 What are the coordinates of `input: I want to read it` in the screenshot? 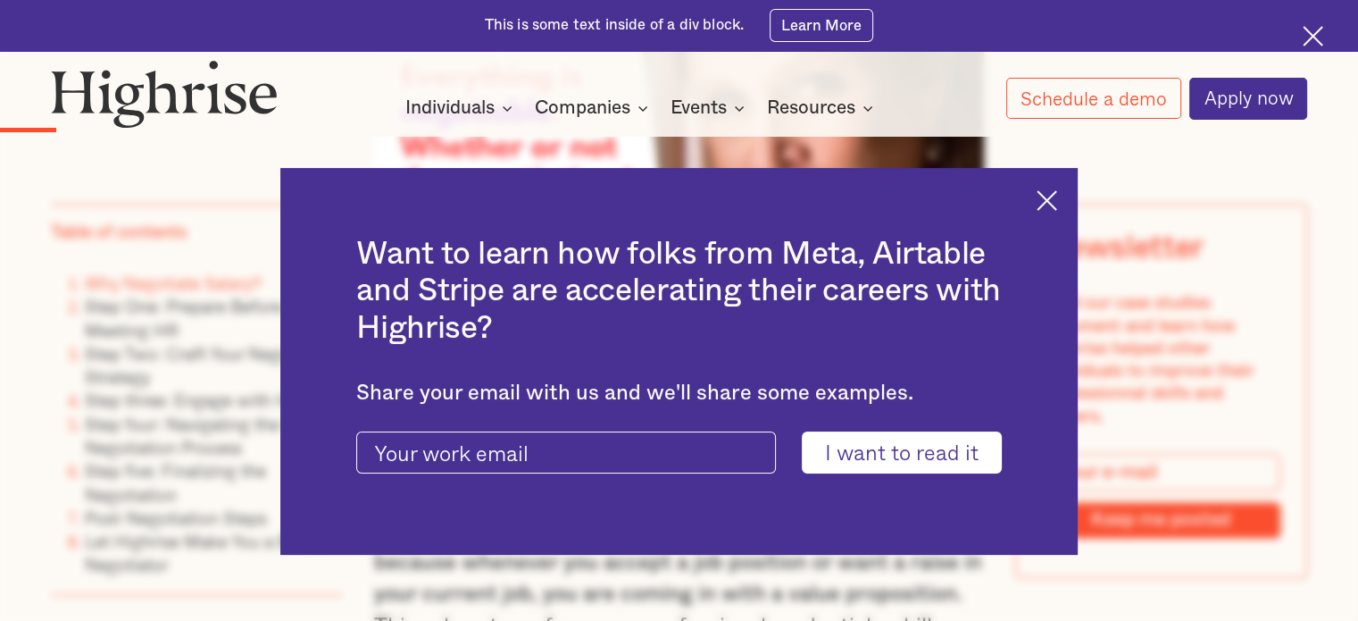 It's located at (902, 453).